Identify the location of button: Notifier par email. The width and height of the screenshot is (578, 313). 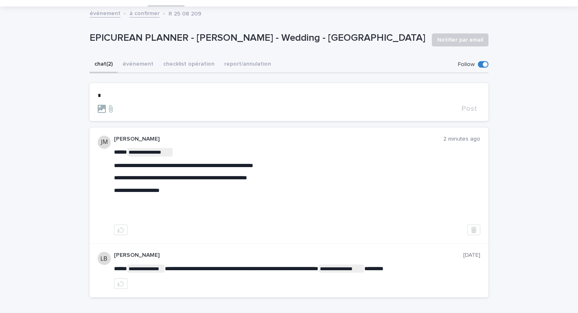
(460, 40).